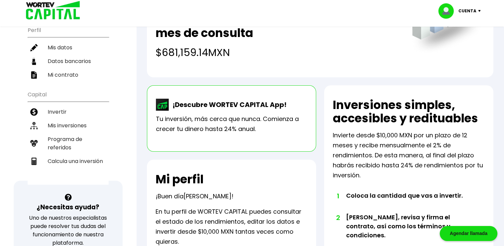 This screenshot has height=246, width=504. What do you see at coordinates (467, 11) in the screenshot?
I see `p: Cuenta` at bounding box center [467, 11].